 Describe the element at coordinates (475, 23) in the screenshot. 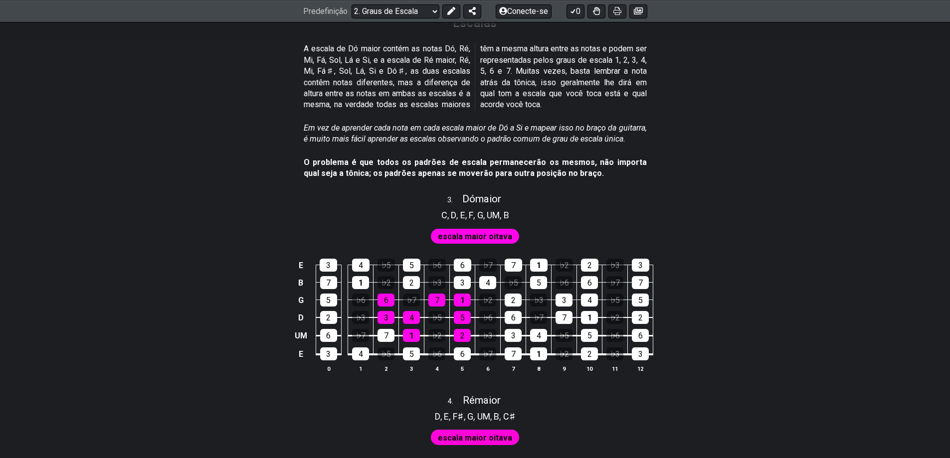

I see `font: Escalas` at that location.